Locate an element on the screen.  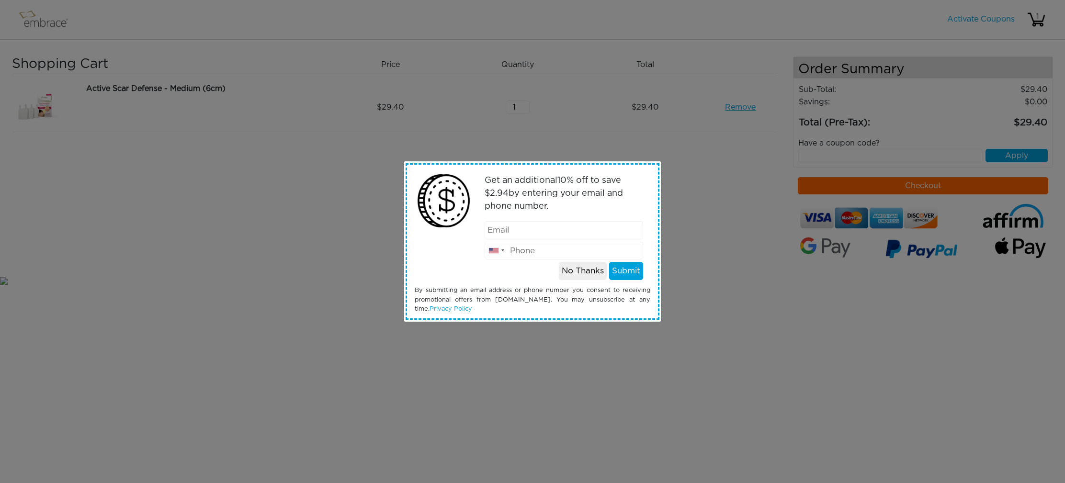
input: Email is located at coordinates (564, 230).